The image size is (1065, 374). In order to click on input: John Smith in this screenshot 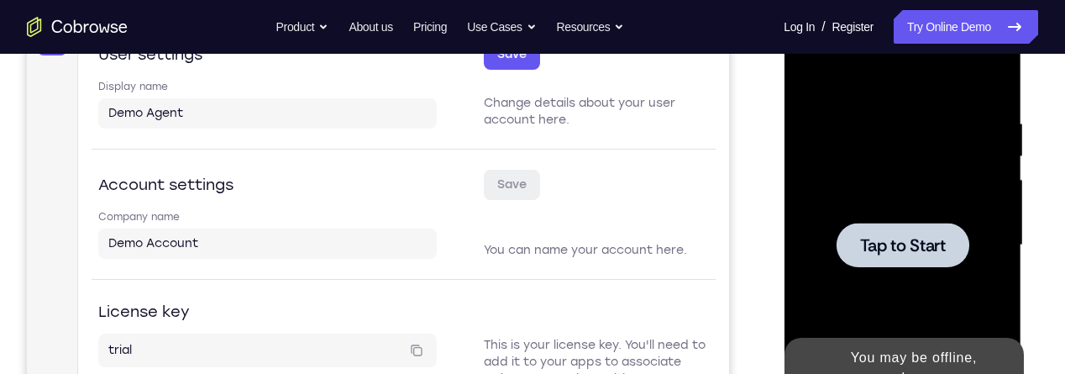, I will do `click(240, 175)`.